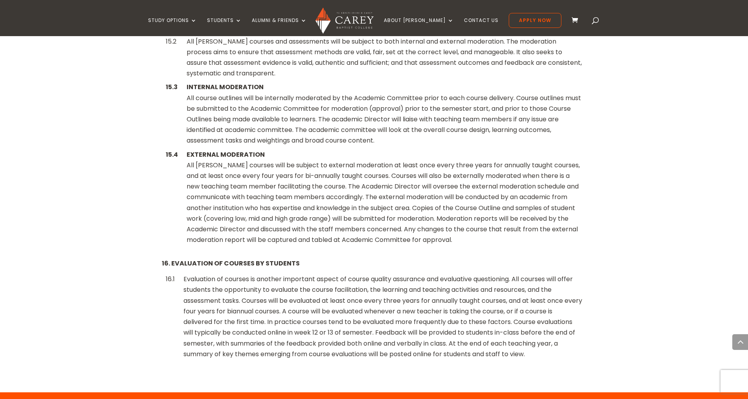 The image size is (748, 399). Describe the element at coordinates (344, 20) in the screenshot. I see `img: Carey Baptist College` at that location.